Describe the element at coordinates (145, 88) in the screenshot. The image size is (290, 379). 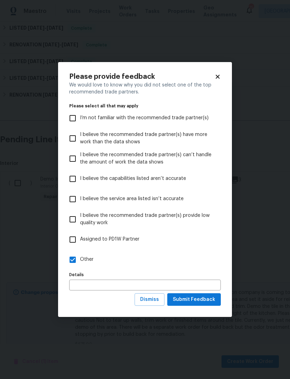
I see `div: We would love to know why you did not select one of the top recommended trade partners.` at that location.